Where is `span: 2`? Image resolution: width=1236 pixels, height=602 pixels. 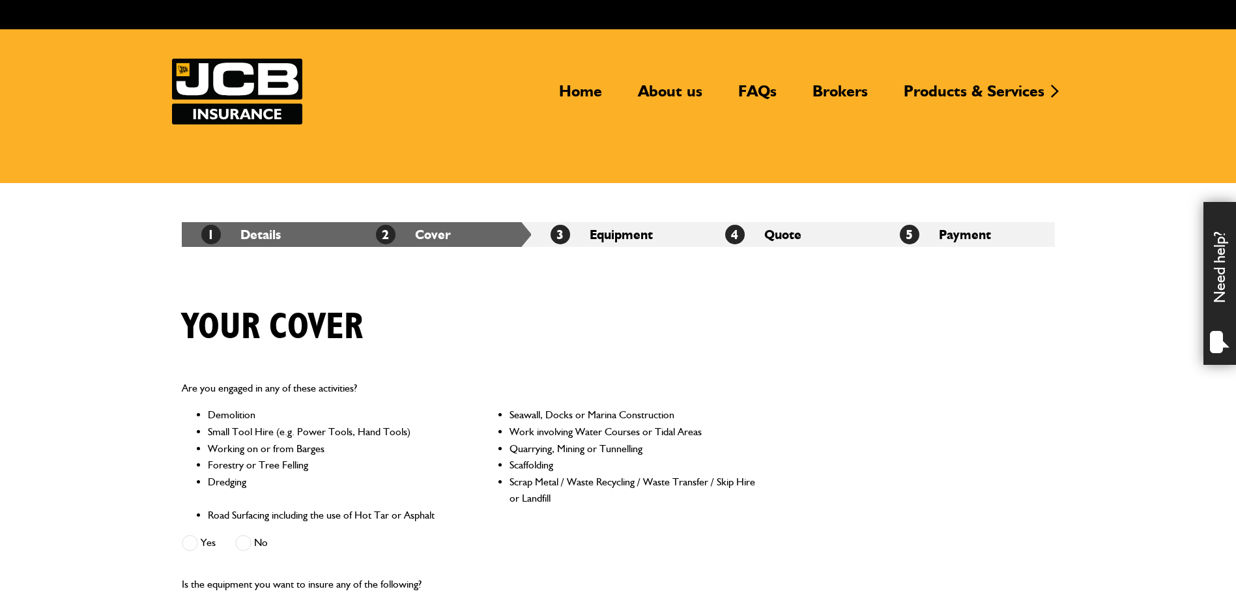 span: 2 is located at coordinates (386, 235).